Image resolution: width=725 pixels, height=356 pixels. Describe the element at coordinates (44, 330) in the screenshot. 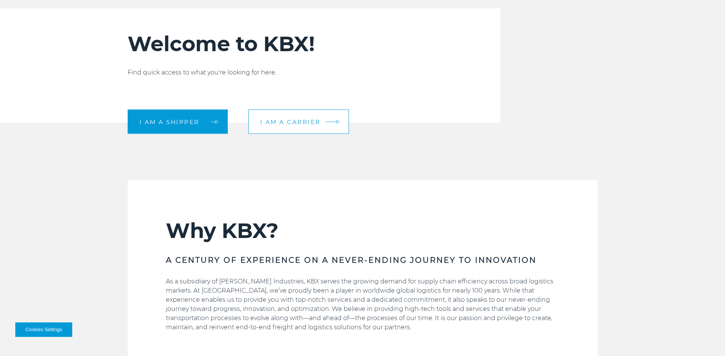

I see `button: Cookies Settings` at that location.